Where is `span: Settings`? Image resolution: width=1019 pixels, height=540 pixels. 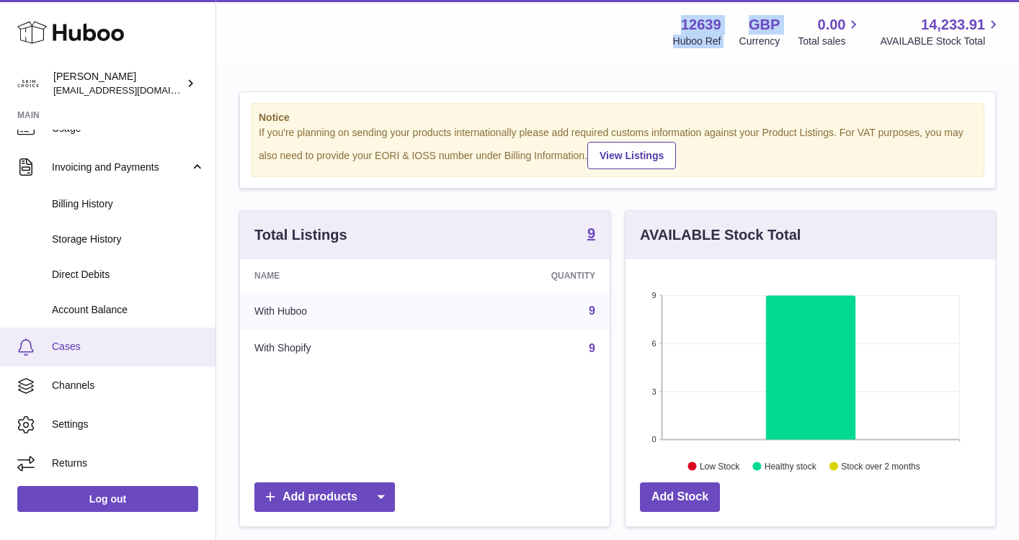 span: Settings is located at coordinates (128, 424).